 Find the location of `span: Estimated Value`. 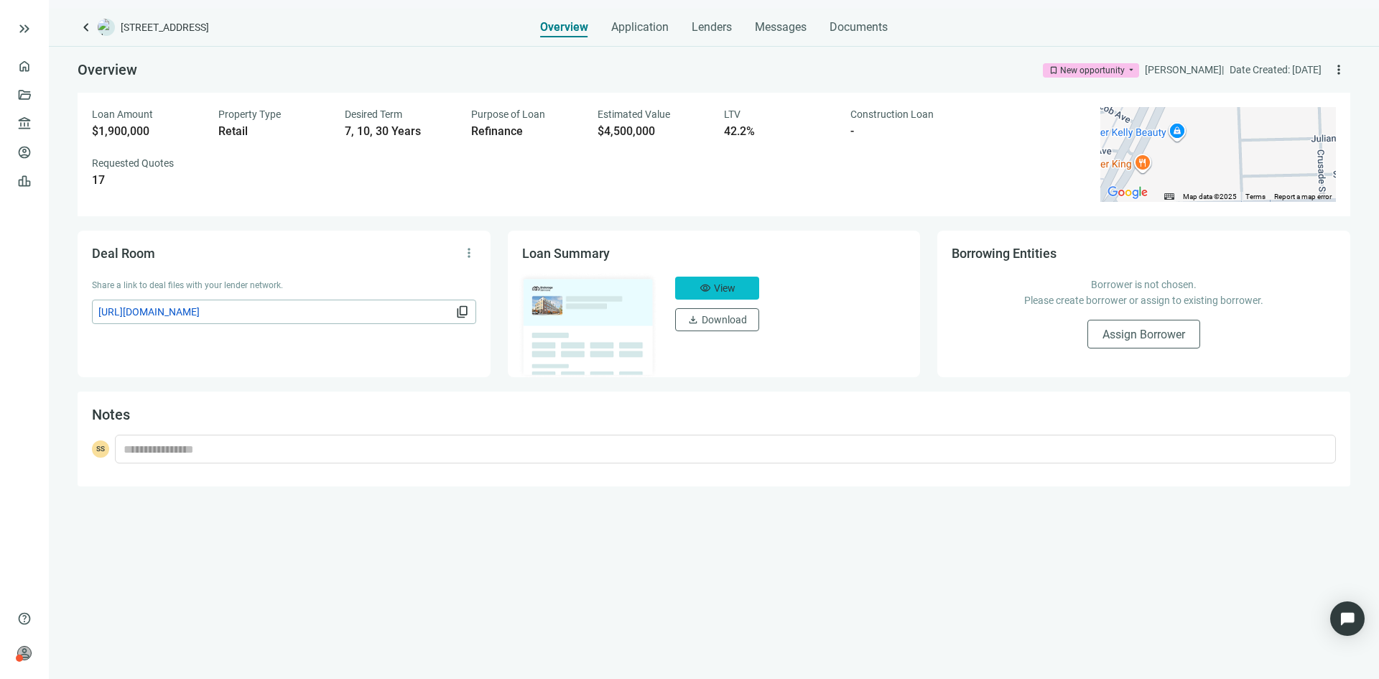

span: Estimated Value is located at coordinates (633, 114).